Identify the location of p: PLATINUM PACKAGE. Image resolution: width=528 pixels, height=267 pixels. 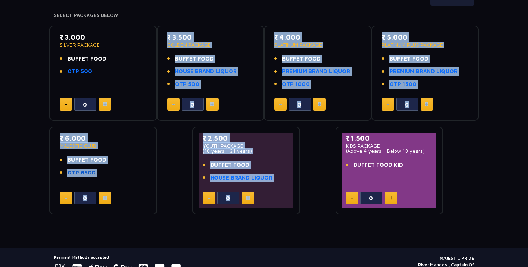
(318, 45).